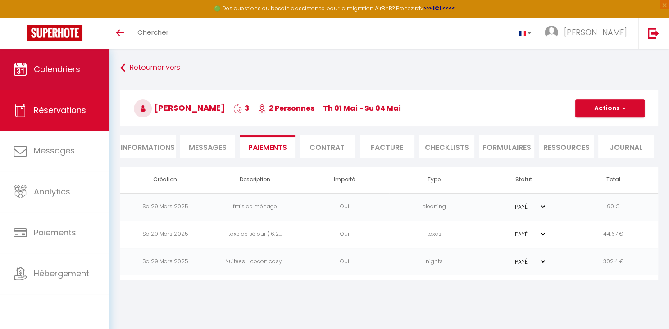  What do you see at coordinates (286, 108) in the screenshot?
I see `span: 2 Personnes` at bounding box center [286, 108].